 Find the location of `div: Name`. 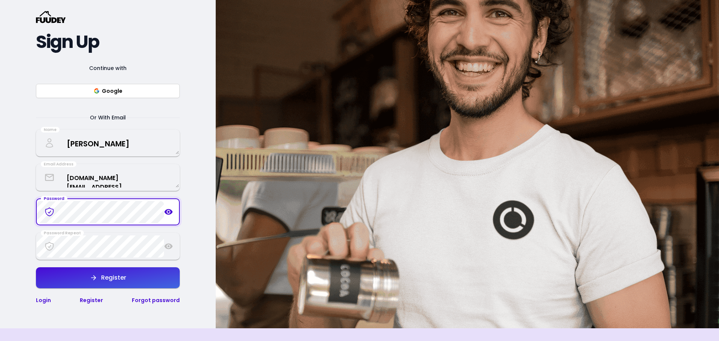

div: Name is located at coordinates (50, 130).